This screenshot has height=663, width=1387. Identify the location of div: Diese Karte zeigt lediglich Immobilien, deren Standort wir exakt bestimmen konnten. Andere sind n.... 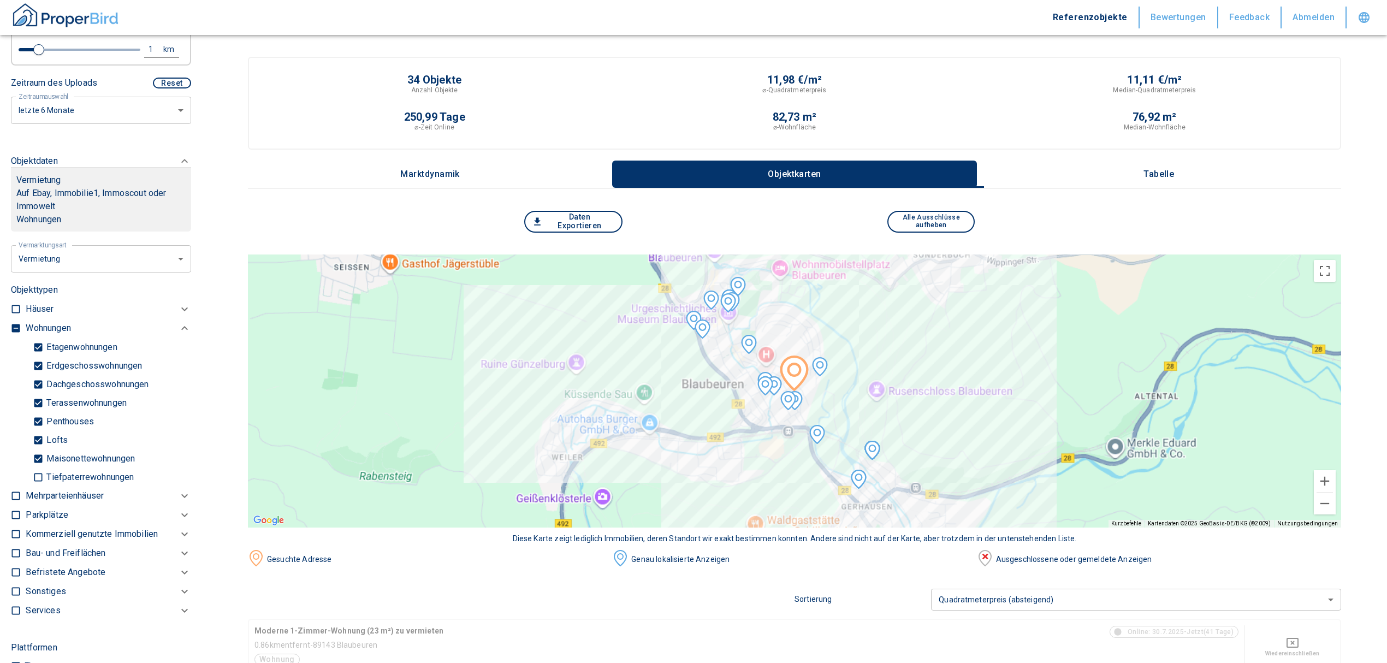
(795, 539).